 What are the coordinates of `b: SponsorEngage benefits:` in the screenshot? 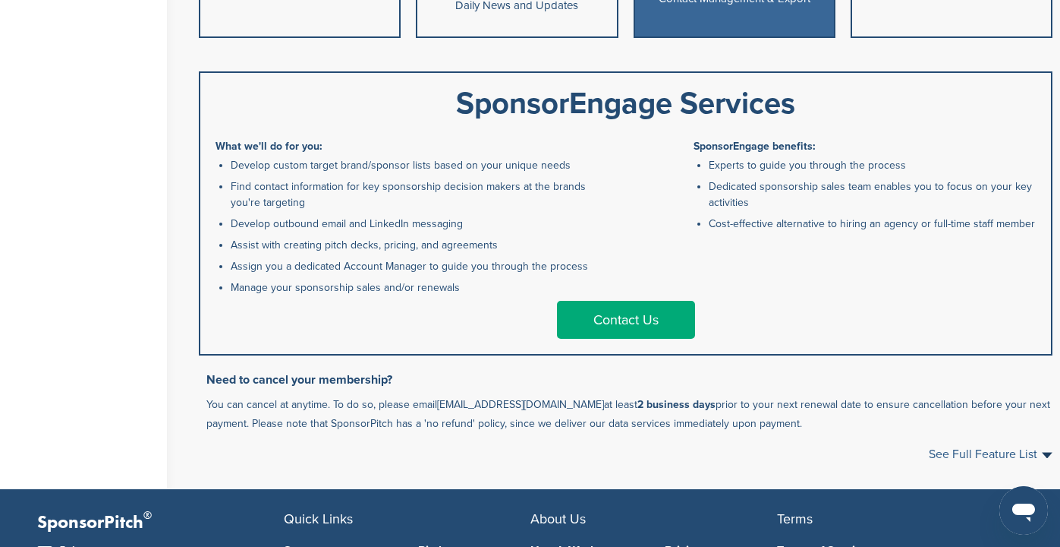 It's located at (755, 146).